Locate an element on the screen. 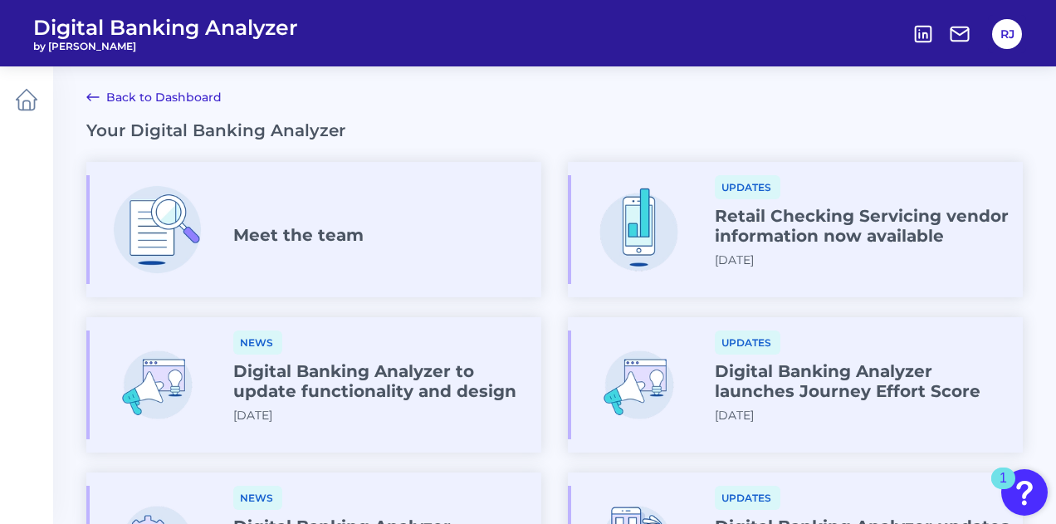  img: Streamline_Mobile_-_New.png is located at coordinates (639, 229).